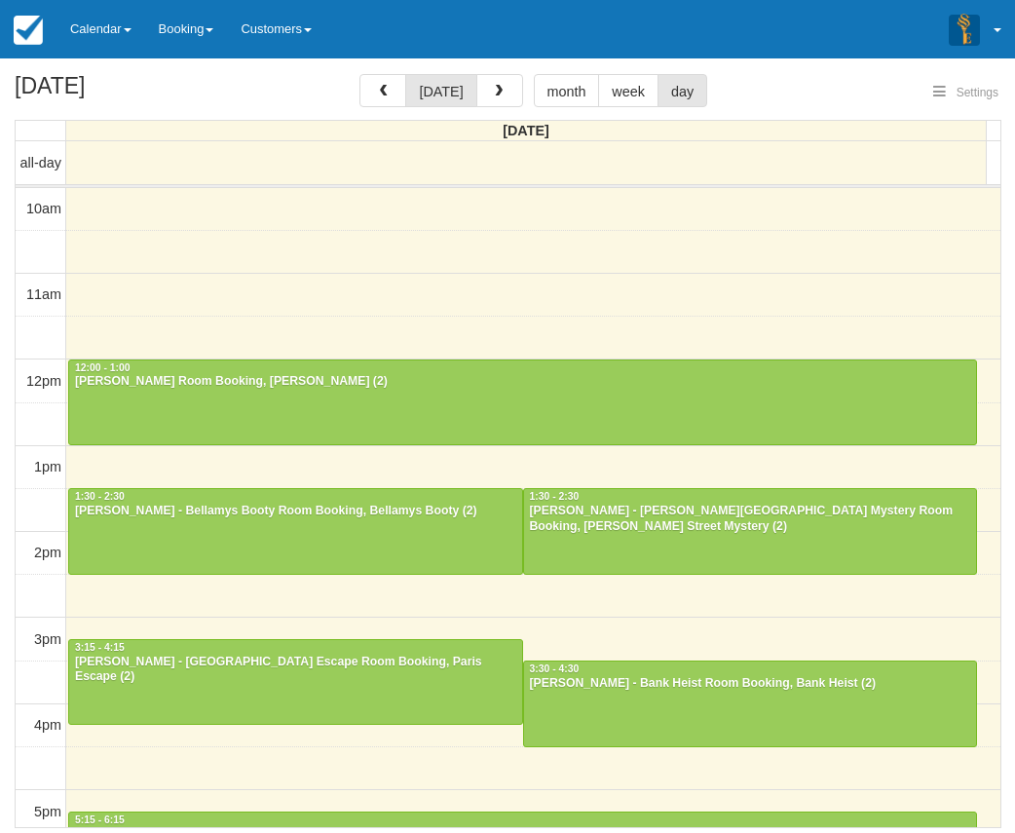  What do you see at coordinates (48, 639) in the screenshot?
I see `span: 3pm` at bounding box center [48, 639].